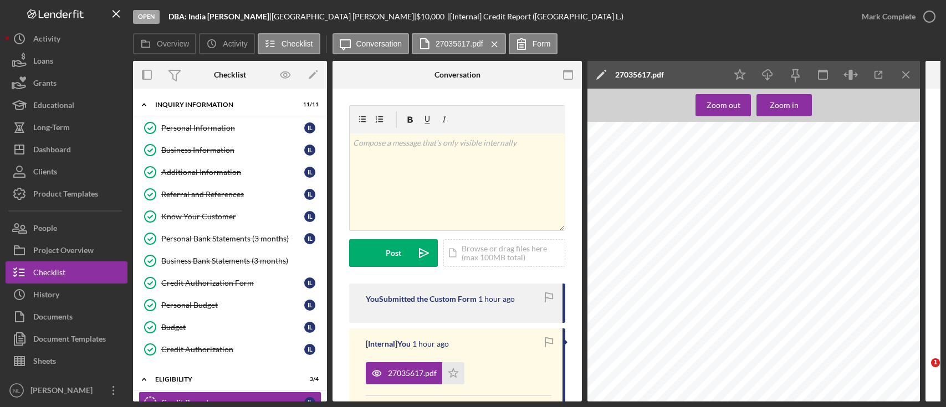  What do you see at coordinates (657, 324) in the screenshot?
I see `span: * HOUSE NUMBER: NOT AN EXACT MATCH` at bounding box center [657, 324].